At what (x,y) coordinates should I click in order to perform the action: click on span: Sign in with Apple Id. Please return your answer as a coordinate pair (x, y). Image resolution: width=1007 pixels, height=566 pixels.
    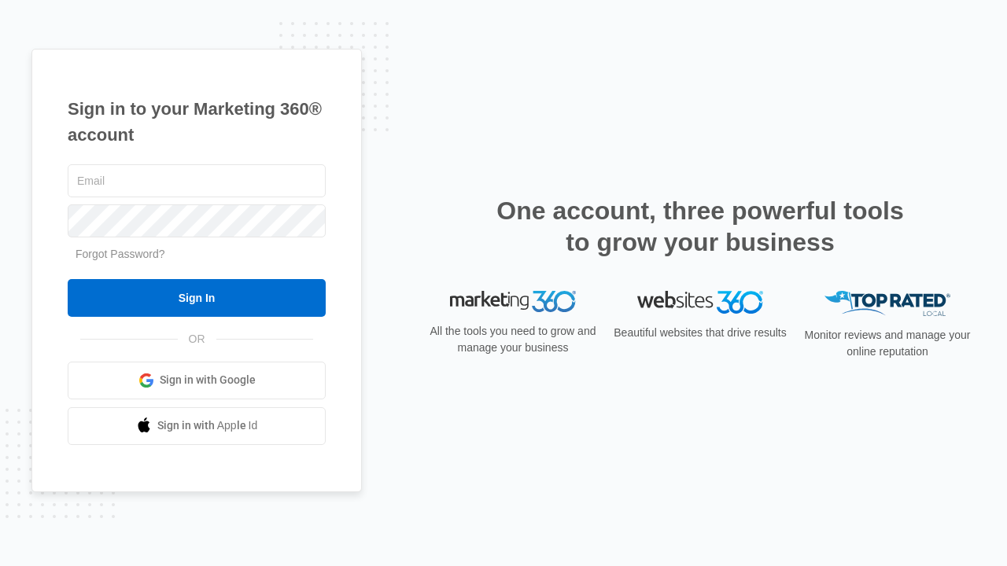
    Looking at the image, I should click on (208, 426).